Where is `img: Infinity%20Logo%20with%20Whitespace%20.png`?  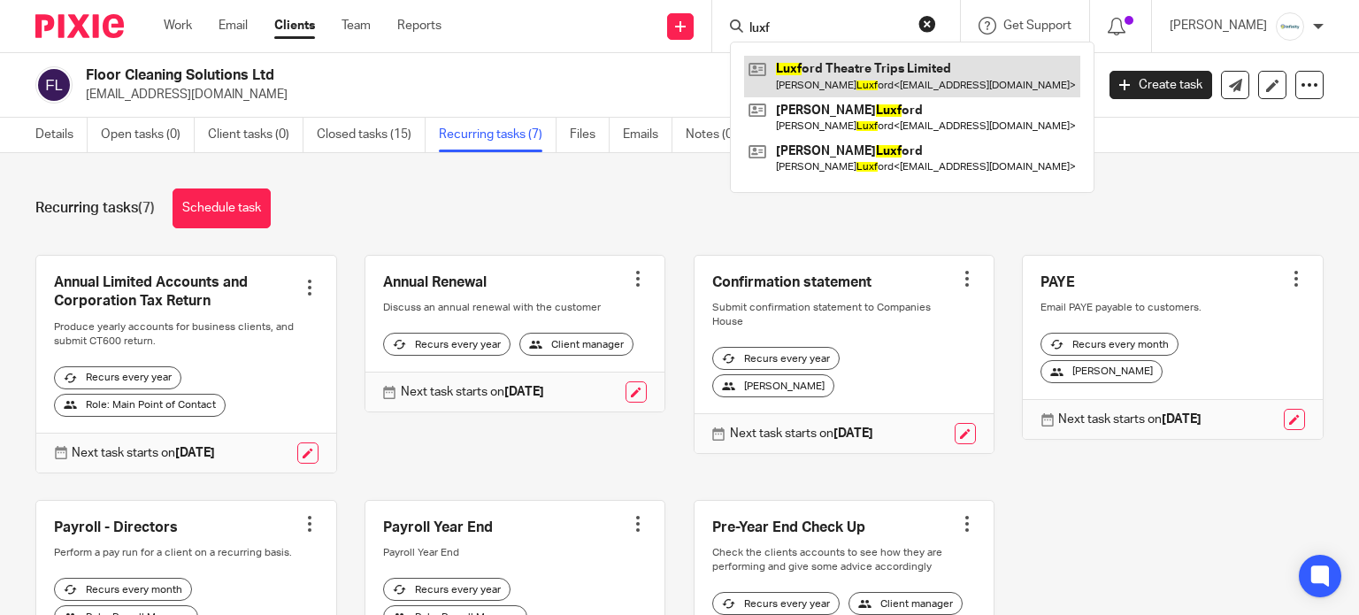 img: Infinity%20Logo%20with%20Whitespace%20.png is located at coordinates (1290, 27).